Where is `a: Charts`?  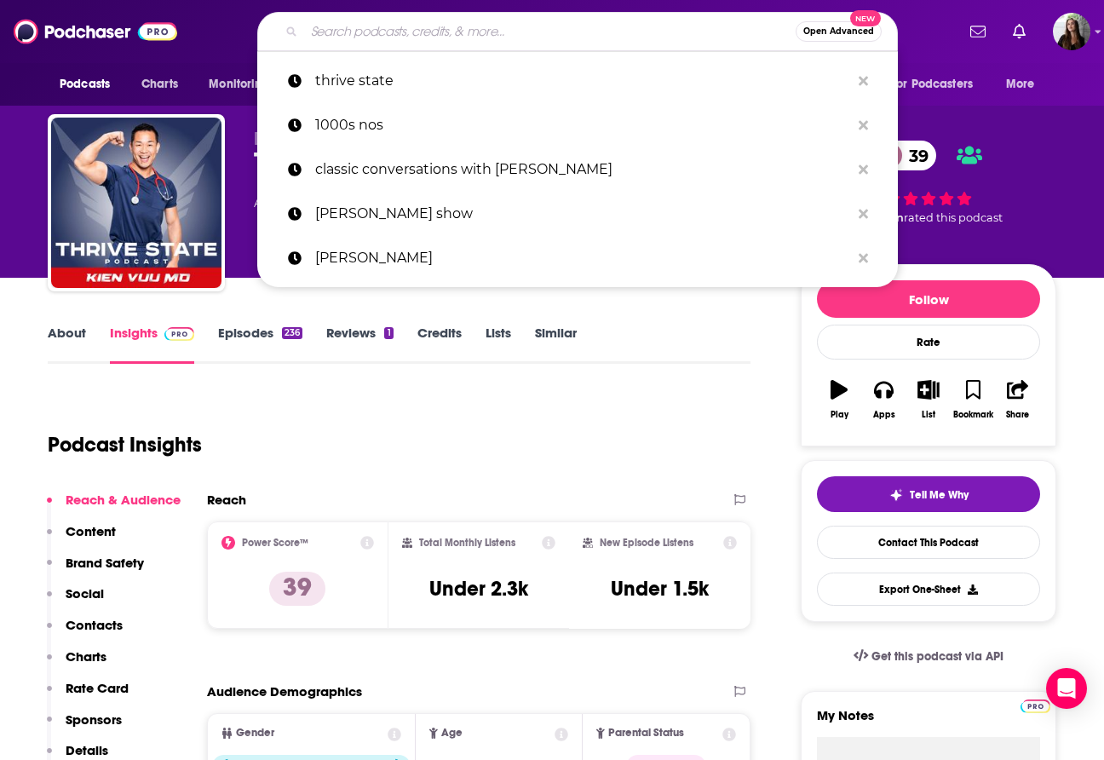 a: Charts is located at coordinates (159, 84).